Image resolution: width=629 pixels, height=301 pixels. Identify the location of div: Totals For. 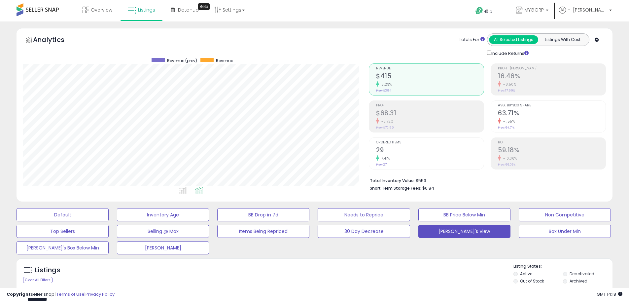
(472, 40).